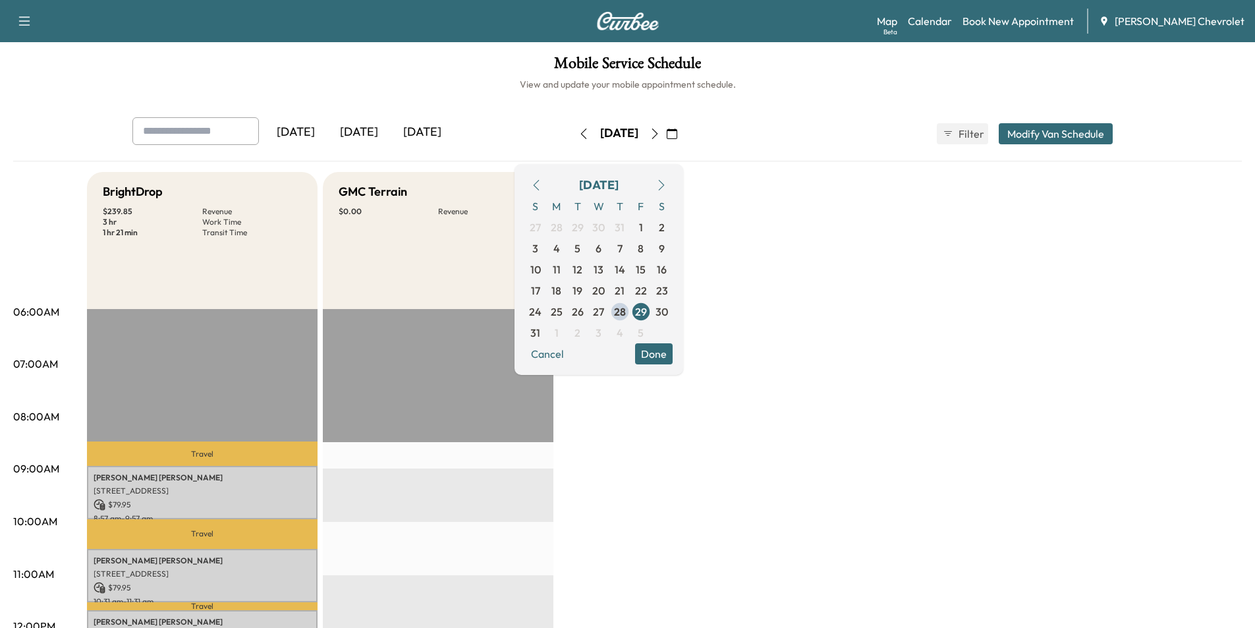  What do you see at coordinates (132, 192) in the screenshot?
I see `h5: BrightDrop` at bounding box center [132, 192].